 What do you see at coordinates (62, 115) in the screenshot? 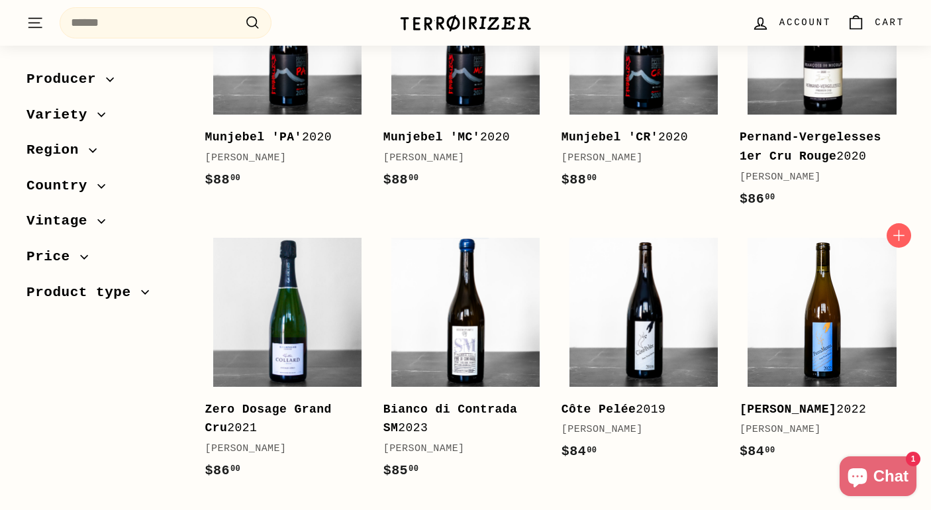
I see `span: Variety` at bounding box center [62, 115].